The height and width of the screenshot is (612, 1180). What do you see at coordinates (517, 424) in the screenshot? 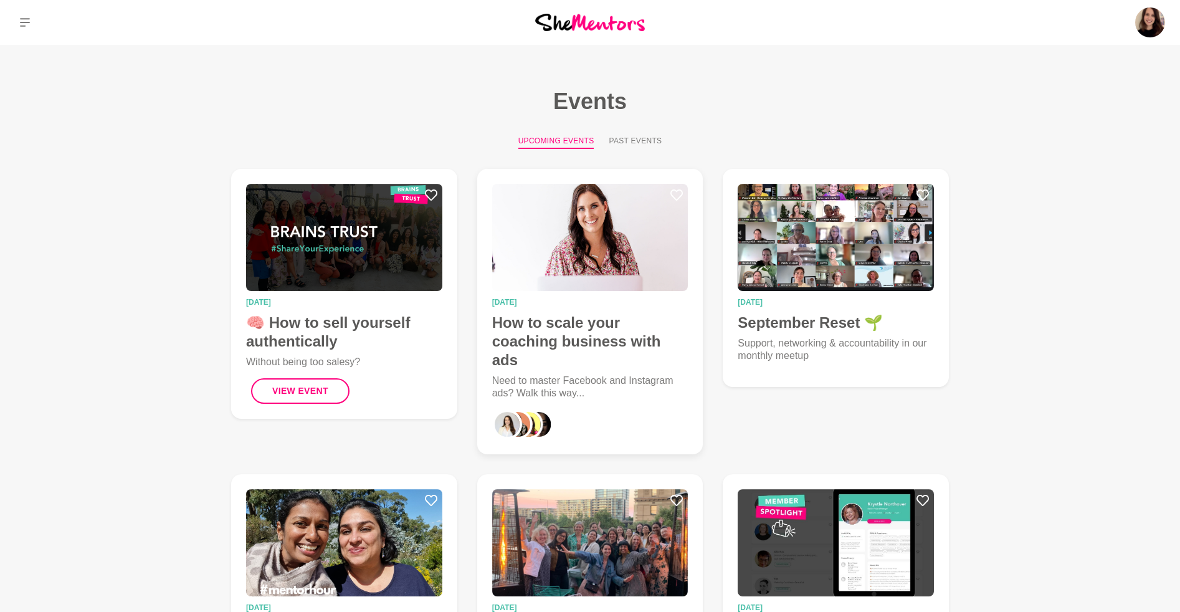
I see `div: 1_Yulia` at bounding box center [517, 424].